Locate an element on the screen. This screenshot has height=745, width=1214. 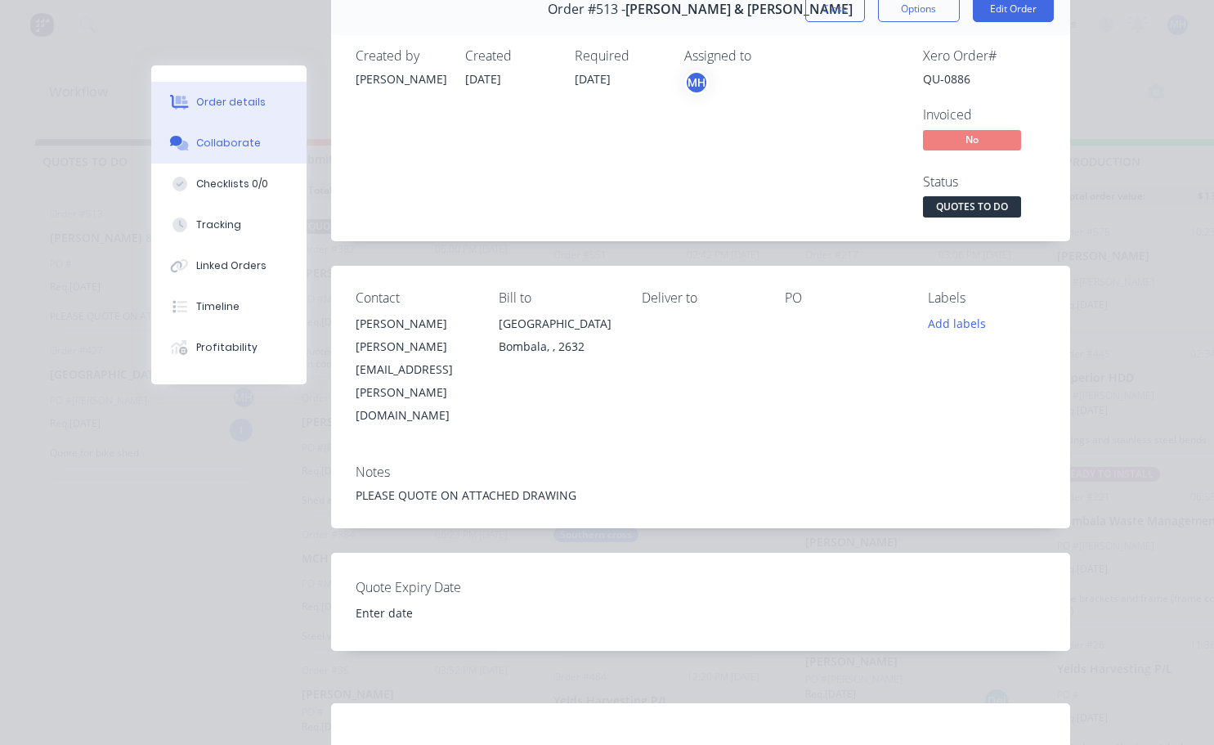
div: PLEASE QUOTE ON ATTACHED DRAWING is located at coordinates (701, 495).